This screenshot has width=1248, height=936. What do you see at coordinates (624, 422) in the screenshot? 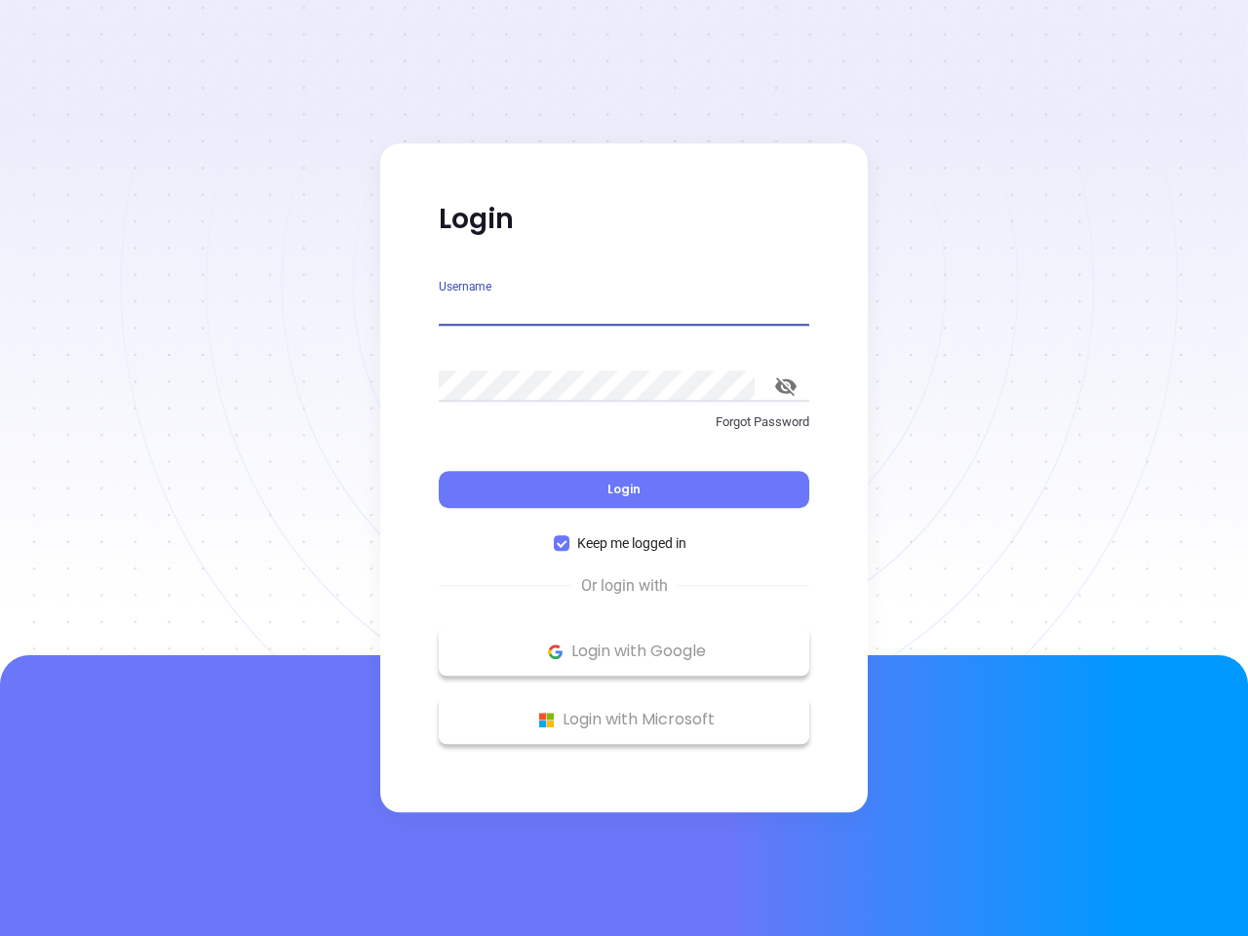
I see `p: Forgot Password` at bounding box center [624, 422].